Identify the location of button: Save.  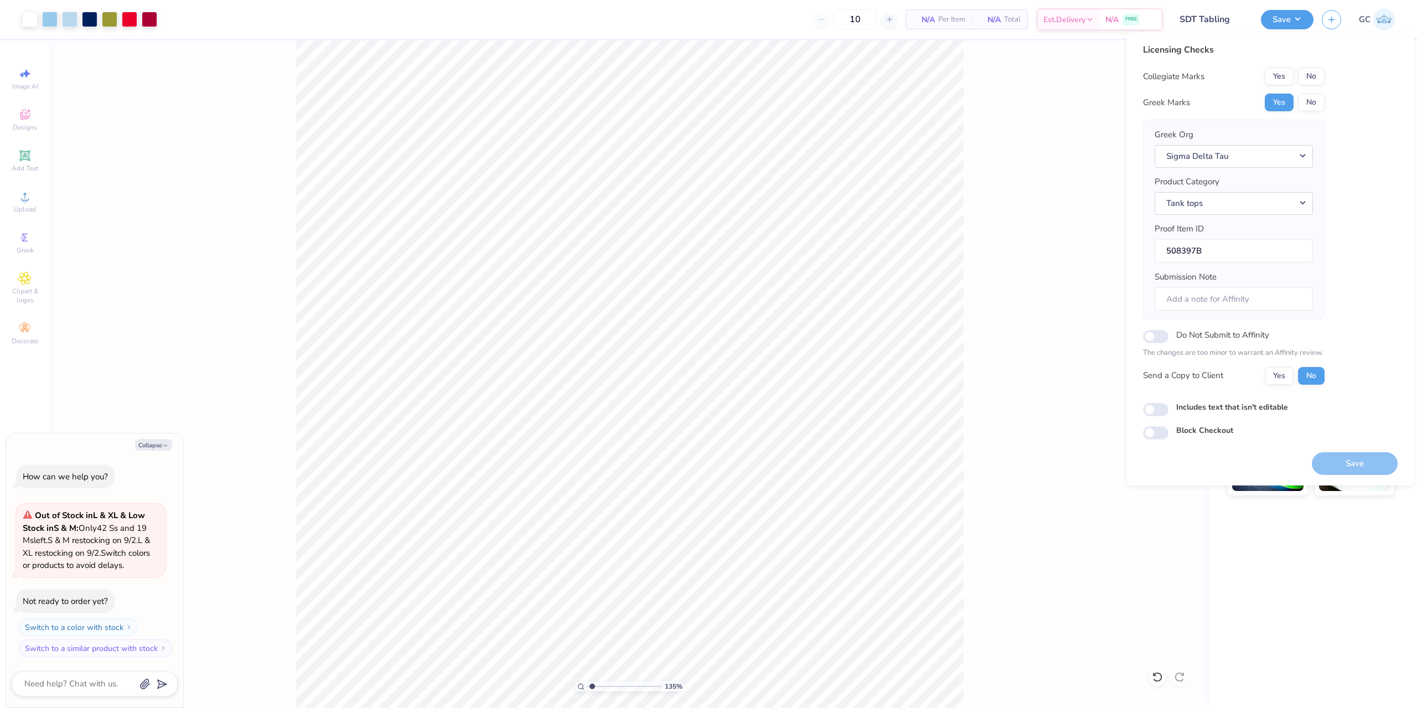
(1287, 19).